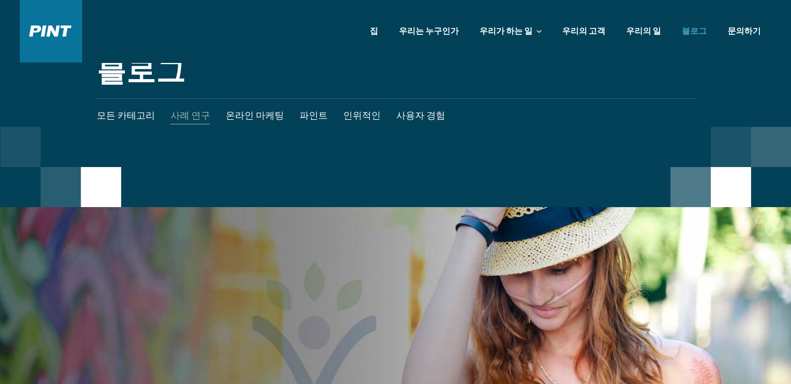  I want to click on a: 파인트, so click(314, 116).